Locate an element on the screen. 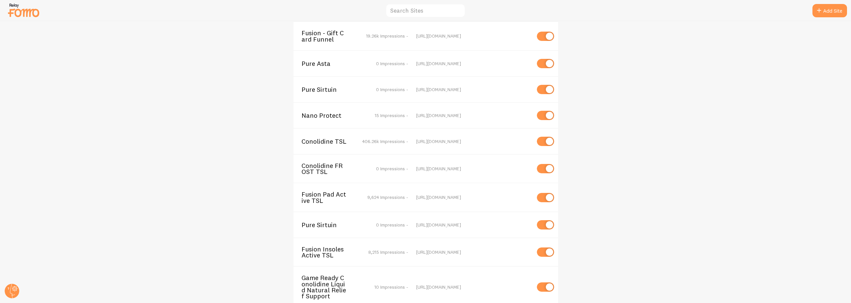 This screenshot has width=851, height=303. span: 9,624 Impressions - is located at coordinates (387, 197).